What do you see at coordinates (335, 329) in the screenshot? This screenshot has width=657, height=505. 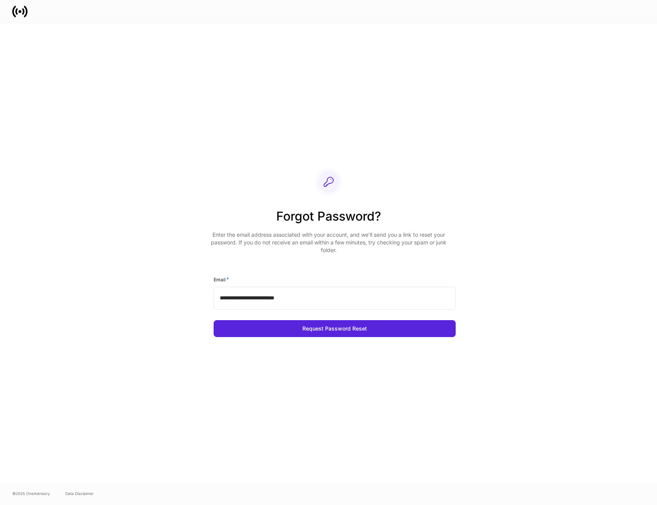 I see `button: Request Password Reset` at bounding box center [335, 329].